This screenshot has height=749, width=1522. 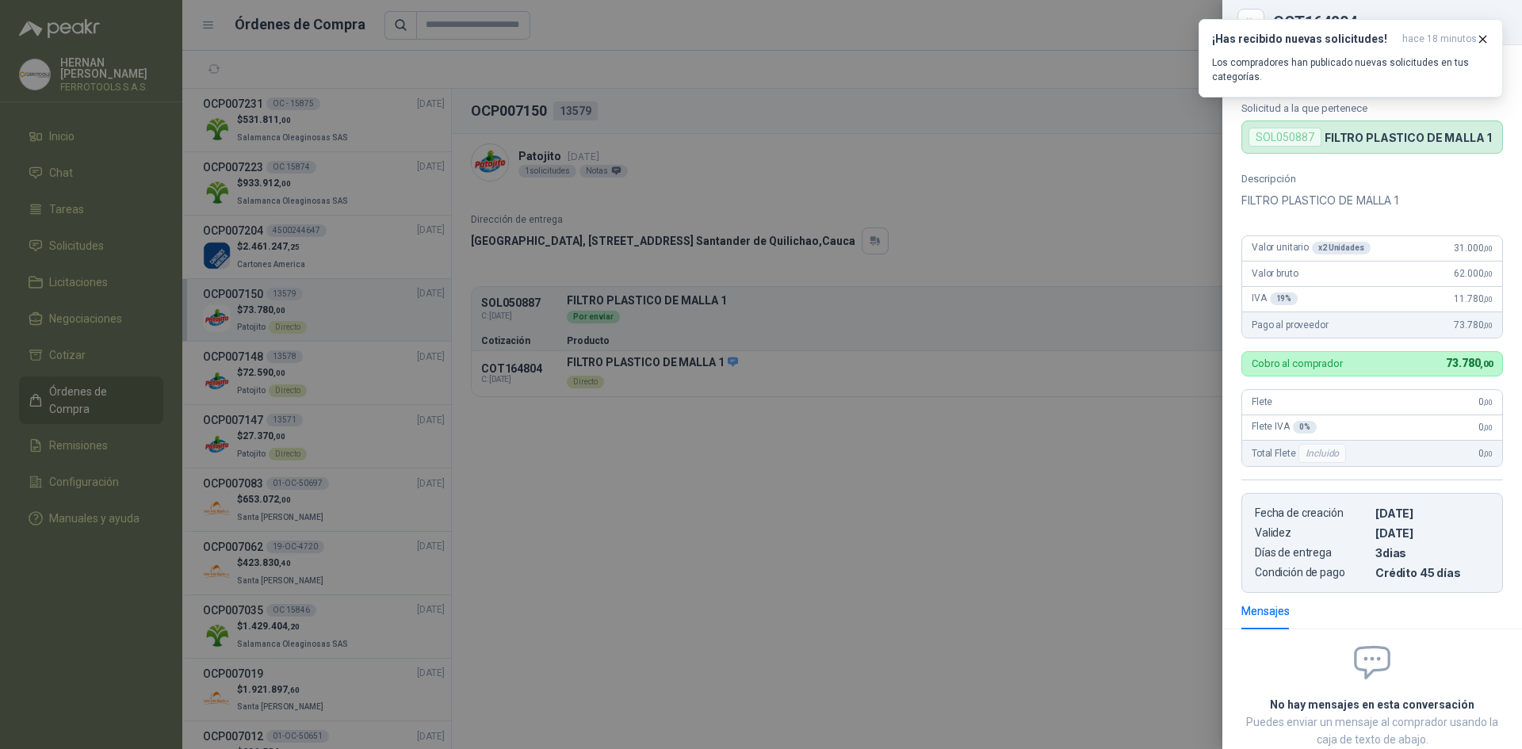 What do you see at coordinates (1311, 248) in the screenshot?
I see `span: Valor unitario` at bounding box center [1311, 248].